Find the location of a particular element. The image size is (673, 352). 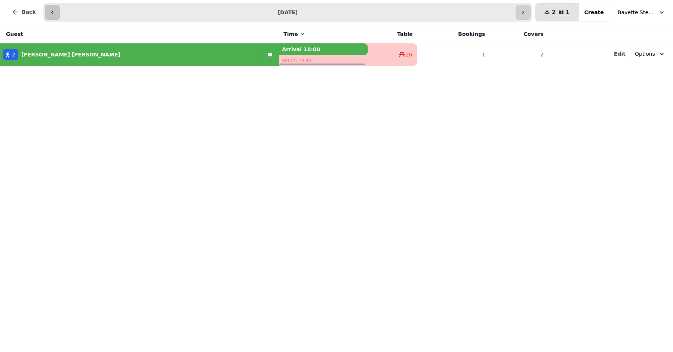

span: Edit is located at coordinates (619, 54).